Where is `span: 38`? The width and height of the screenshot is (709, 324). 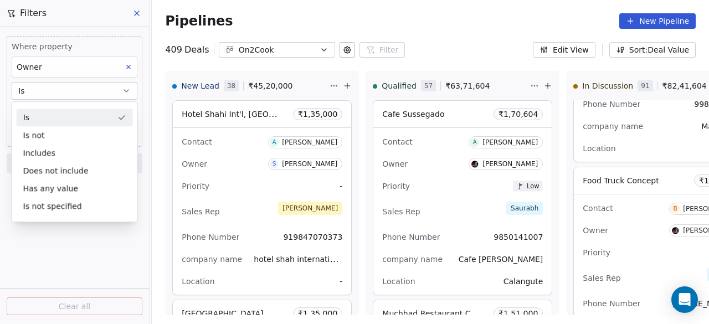
span: 38 is located at coordinates (231, 86).